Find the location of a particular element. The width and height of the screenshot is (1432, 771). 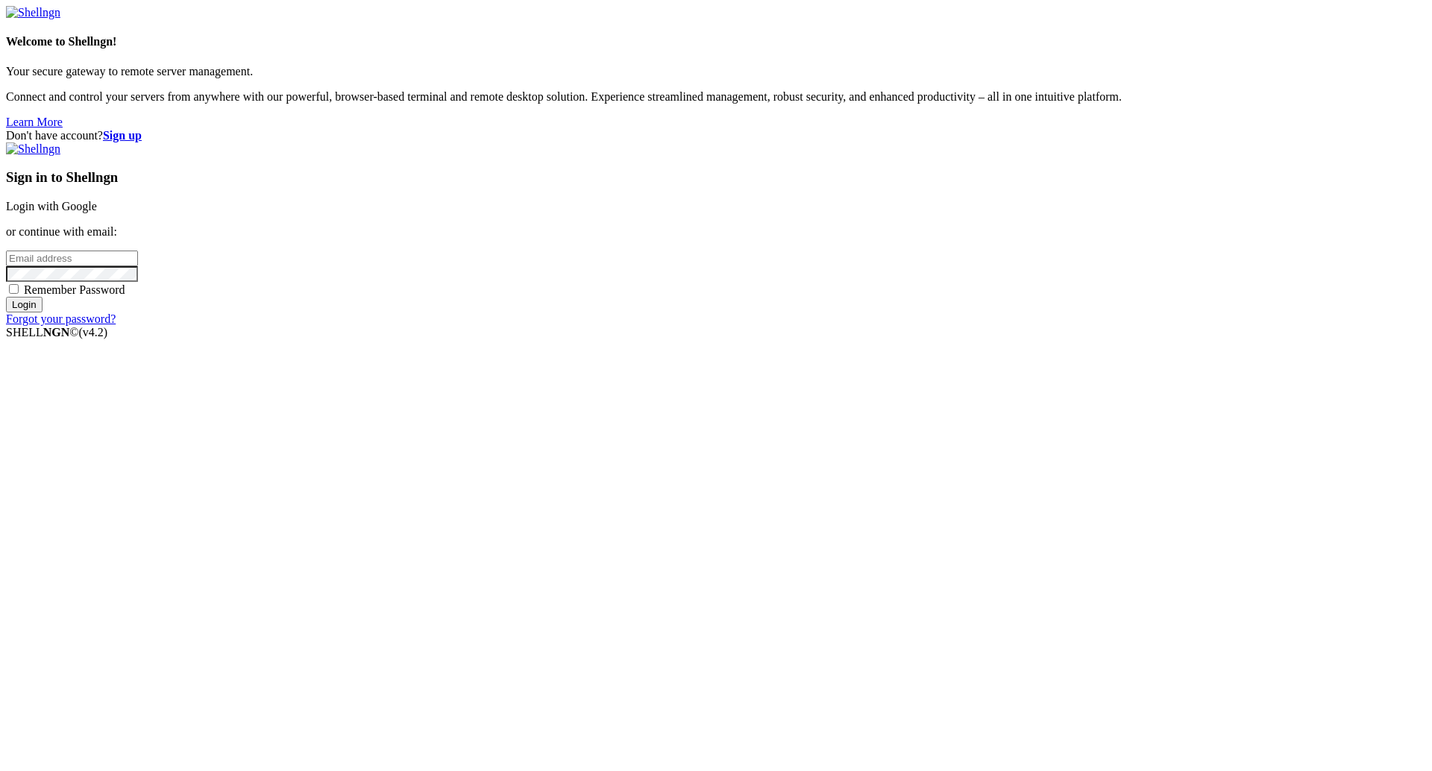

input: Remember Password is located at coordinates (13, 289).